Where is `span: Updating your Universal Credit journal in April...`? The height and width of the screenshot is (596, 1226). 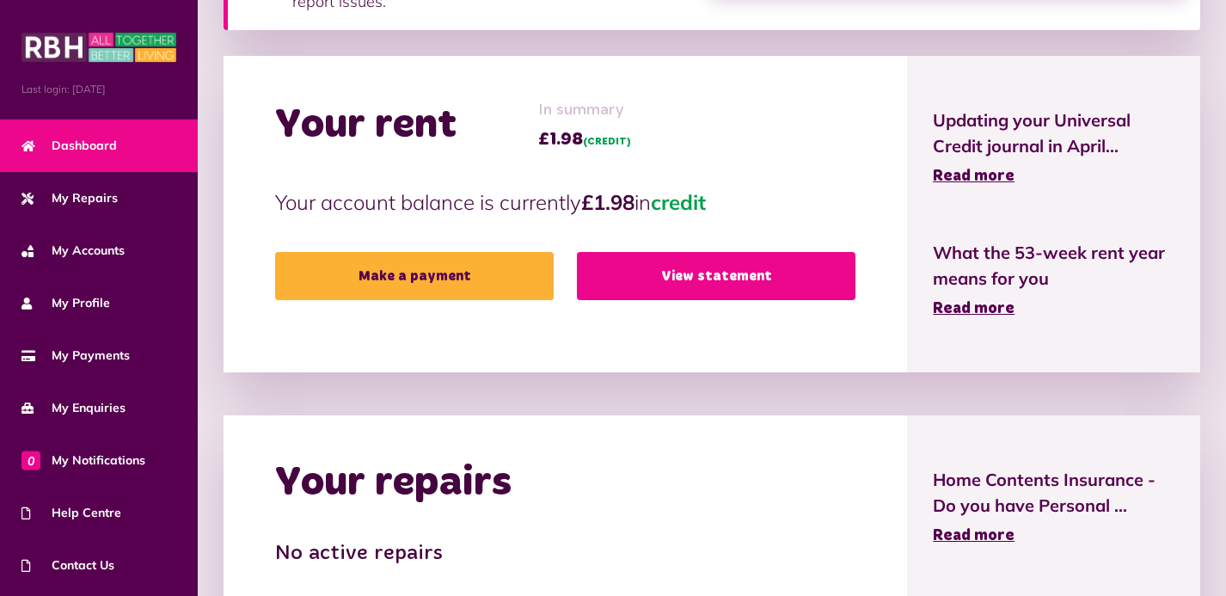
span: Updating your Universal Credit journal in April... is located at coordinates (1054, 133).